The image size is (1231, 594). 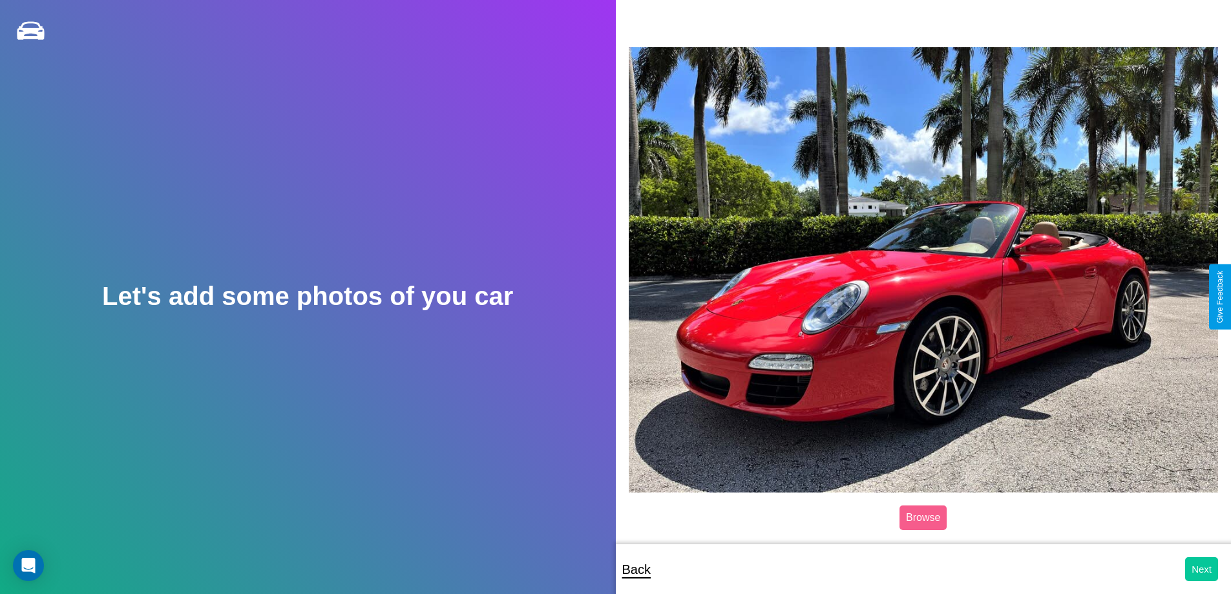 I want to click on p: Back, so click(x=636, y=569).